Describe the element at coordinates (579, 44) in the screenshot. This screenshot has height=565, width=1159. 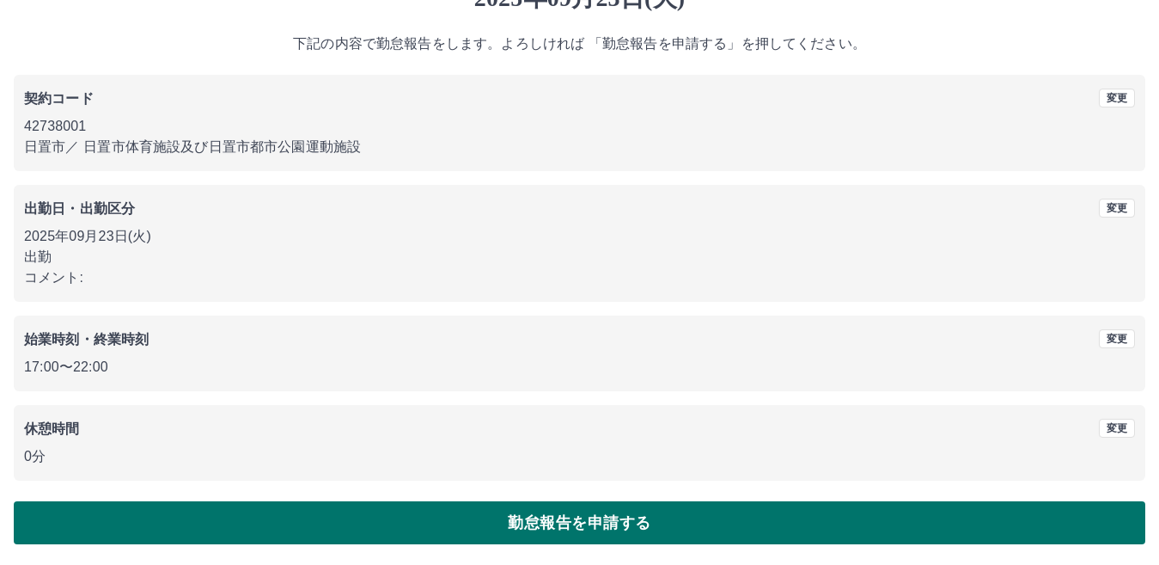
I see `p: 下記の内容で勤怠報告をします。よろしければ 「勤怠報告を申請する」を押してください。` at that location.